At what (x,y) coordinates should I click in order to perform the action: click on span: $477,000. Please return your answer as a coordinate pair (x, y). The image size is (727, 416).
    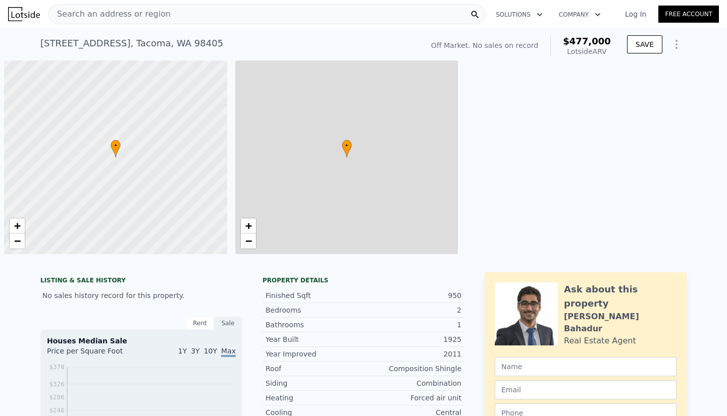
    Looking at the image, I should click on (586, 41).